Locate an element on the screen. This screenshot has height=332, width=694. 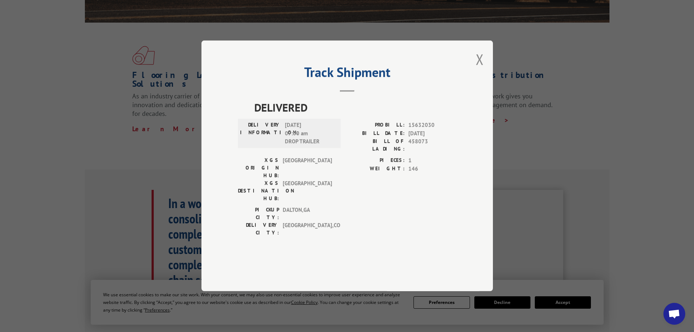
label: PICKUP CITY: is located at coordinates (258, 214).